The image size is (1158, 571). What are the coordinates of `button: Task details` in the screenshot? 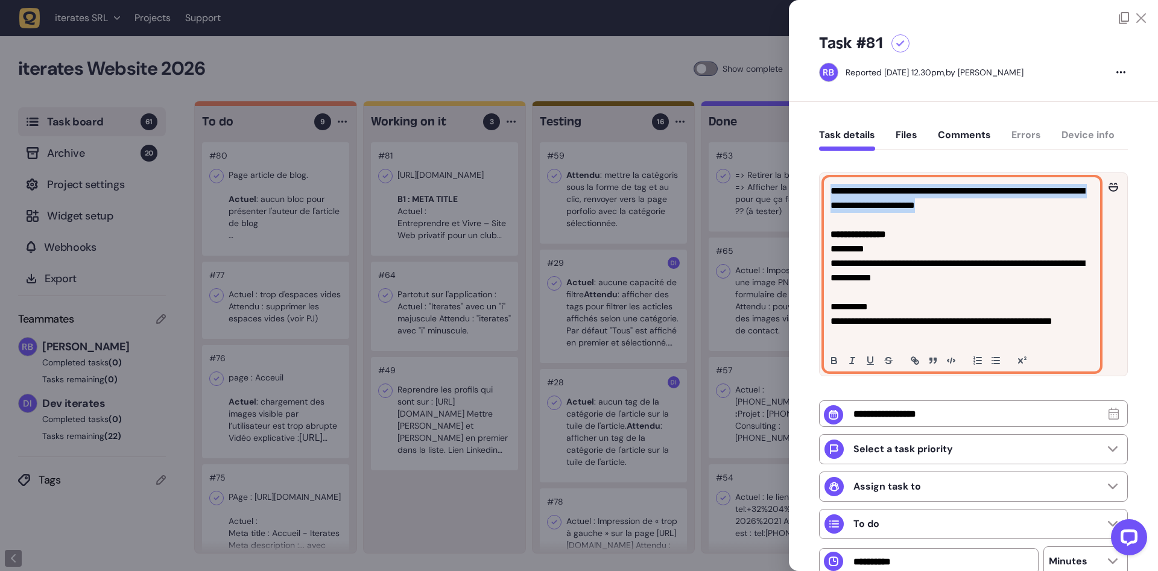 It's located at (847, 140).